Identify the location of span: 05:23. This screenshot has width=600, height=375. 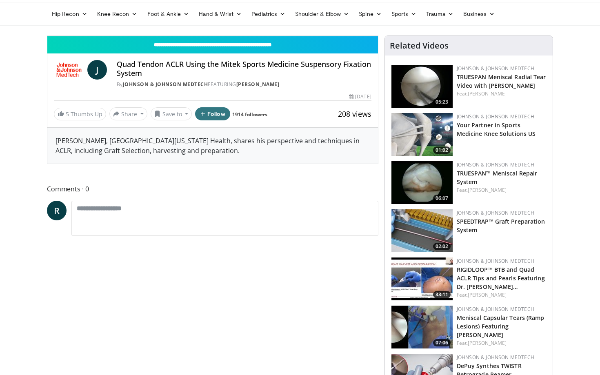
(441, 102).